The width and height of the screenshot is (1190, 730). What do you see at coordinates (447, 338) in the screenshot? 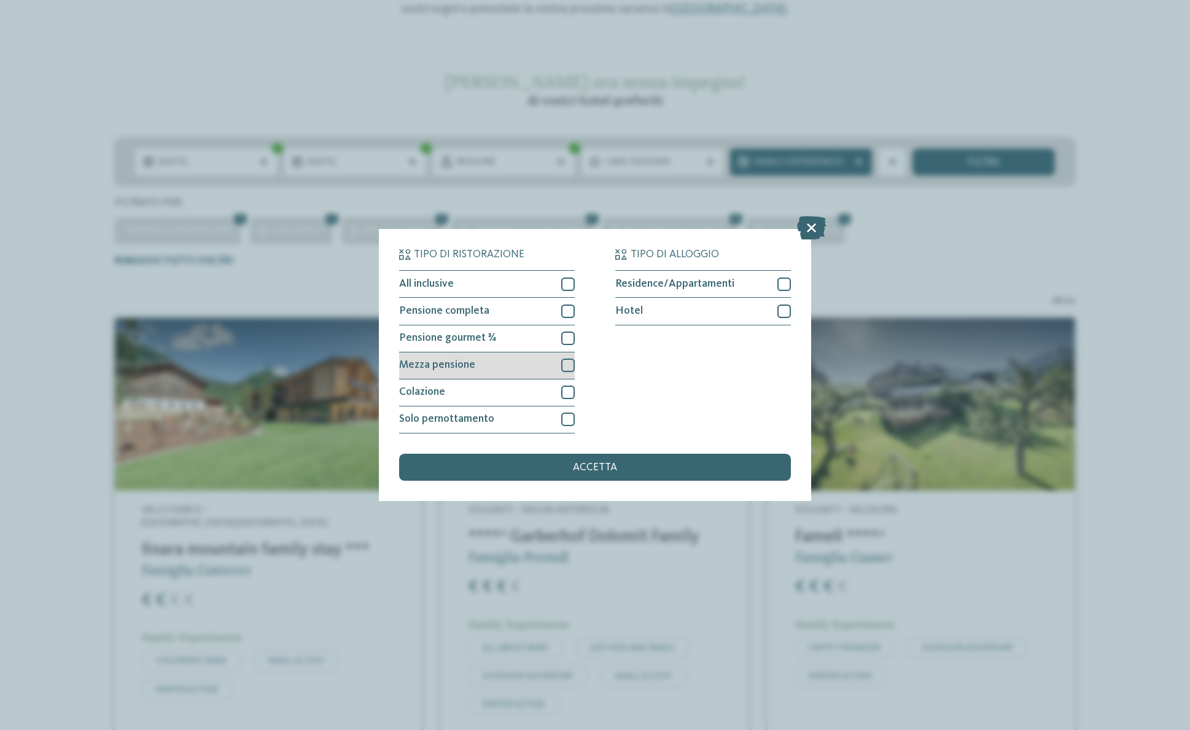
I see `span: Pensione gourmet ¾` at bounding box center [447, 338].